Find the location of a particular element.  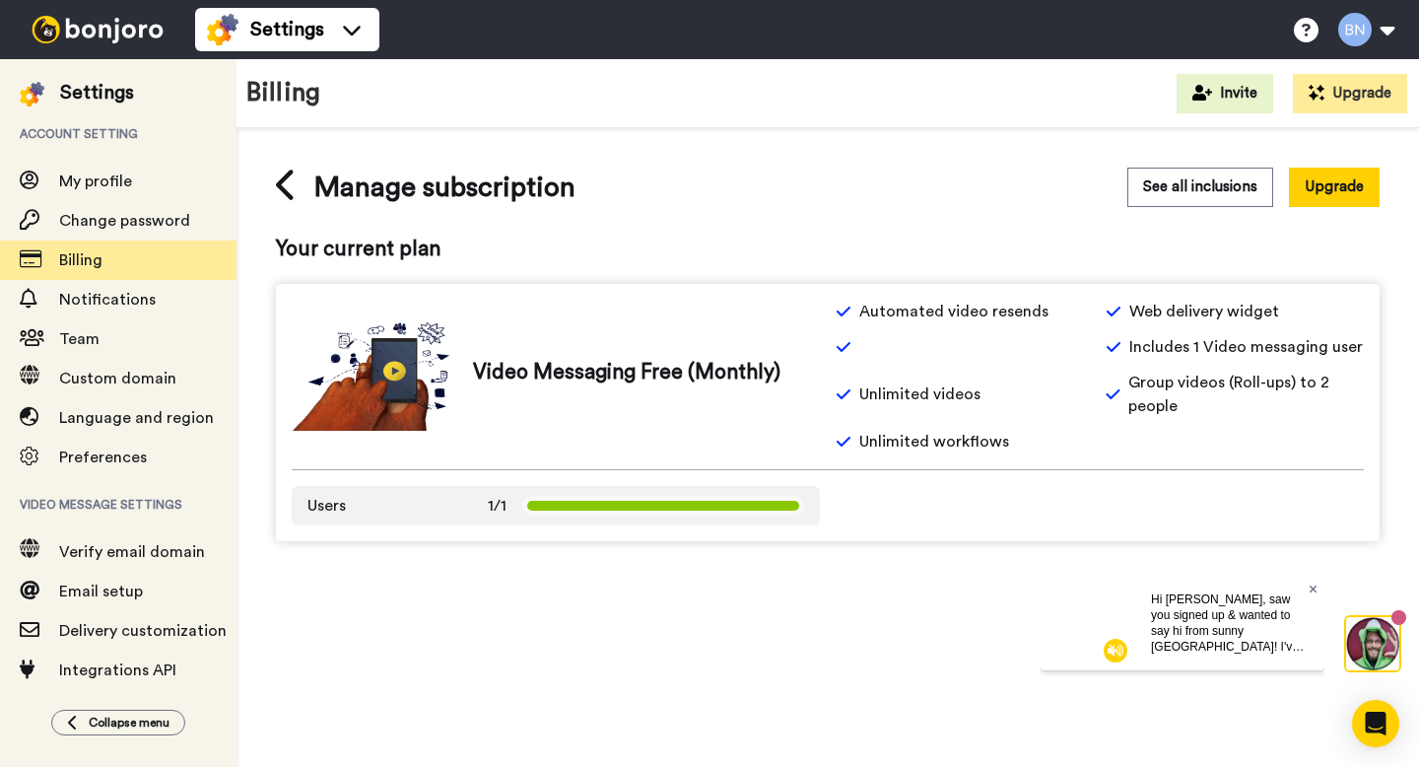

span: Verify email domain is located at coordinates (132, 552).